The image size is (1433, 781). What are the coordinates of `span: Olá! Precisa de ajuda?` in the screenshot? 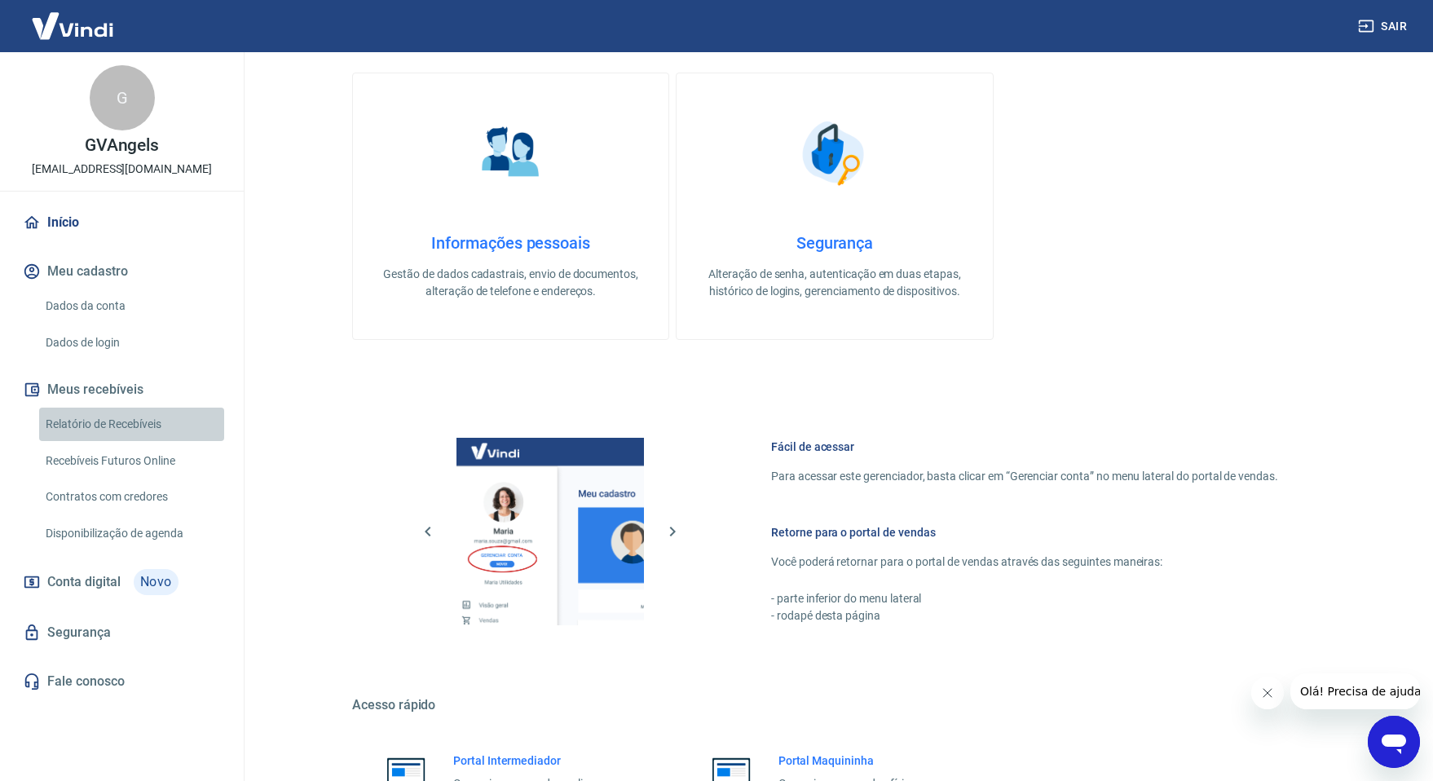 It's located at (73, 18).